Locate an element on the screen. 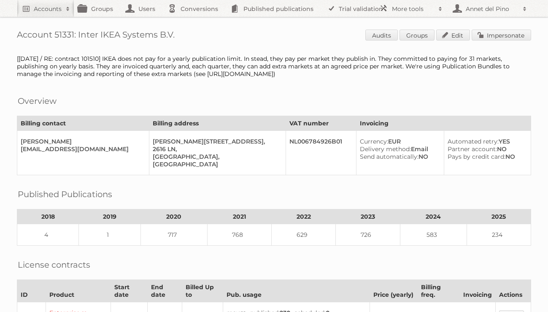 This screenshot has width=548, height=312. a: Edit is located at coordinates (453, 35).